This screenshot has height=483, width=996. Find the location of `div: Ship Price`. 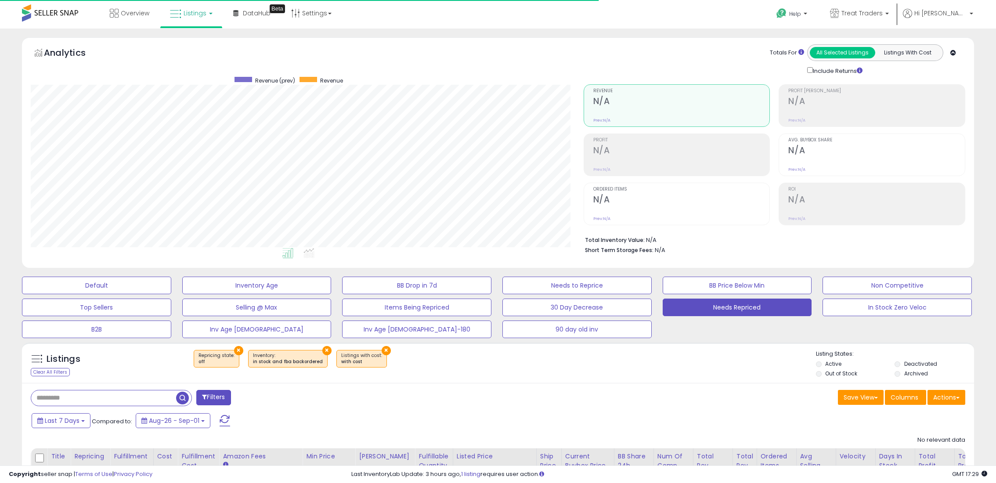

div: Ship Price is located at coordinates (549, 461).